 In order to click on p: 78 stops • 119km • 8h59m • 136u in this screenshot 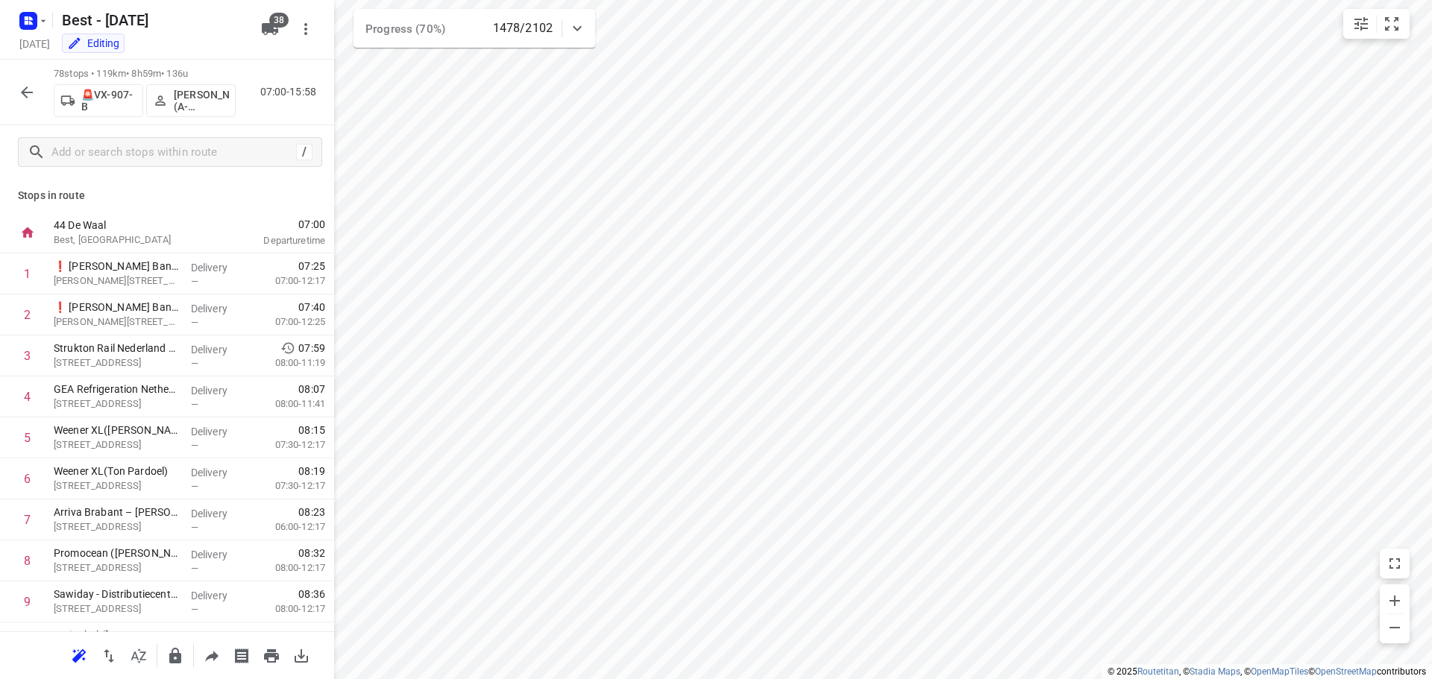, I will do `click(145, 74)`.